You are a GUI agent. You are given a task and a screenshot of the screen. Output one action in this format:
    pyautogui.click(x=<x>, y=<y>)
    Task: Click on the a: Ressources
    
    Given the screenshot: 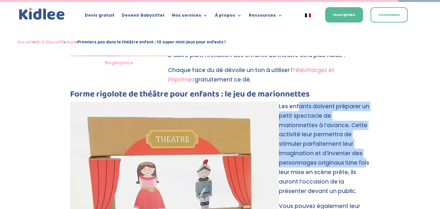 What is the action you would take?
    pyautogui.click(x=266, y=17)
    